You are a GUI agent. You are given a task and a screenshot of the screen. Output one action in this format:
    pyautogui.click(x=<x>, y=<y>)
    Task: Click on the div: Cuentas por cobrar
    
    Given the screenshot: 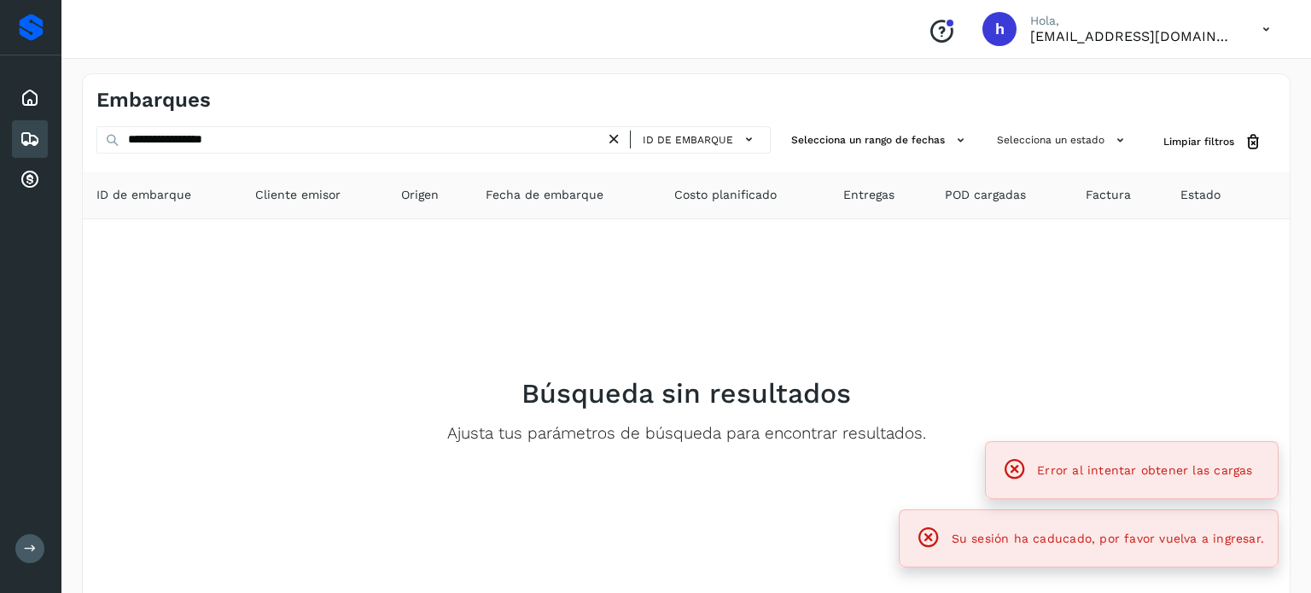 What is the action you would take?
    pyautogui.click(x=30, y=180)
    